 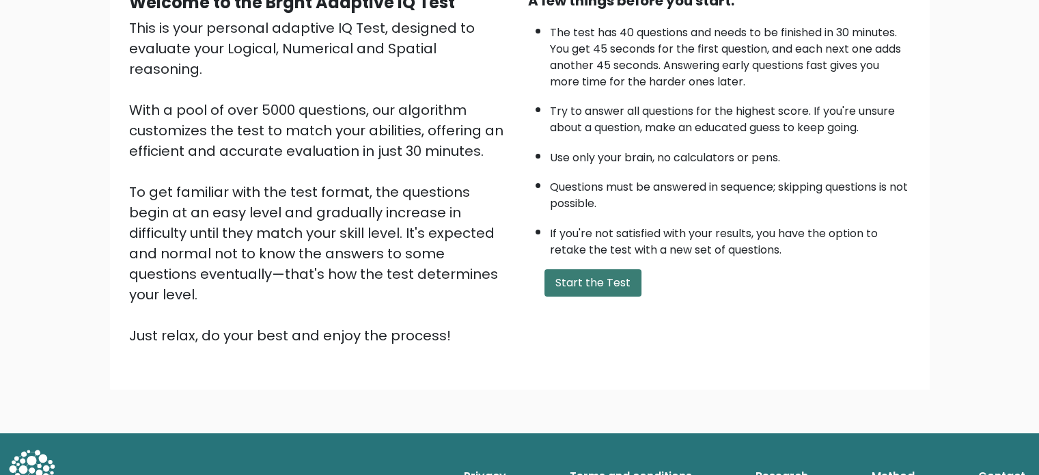 I want to click on li: Try to answer all questions for the highest score. If you're unsure about a question, make an edu..., so click(x=731, y=116).